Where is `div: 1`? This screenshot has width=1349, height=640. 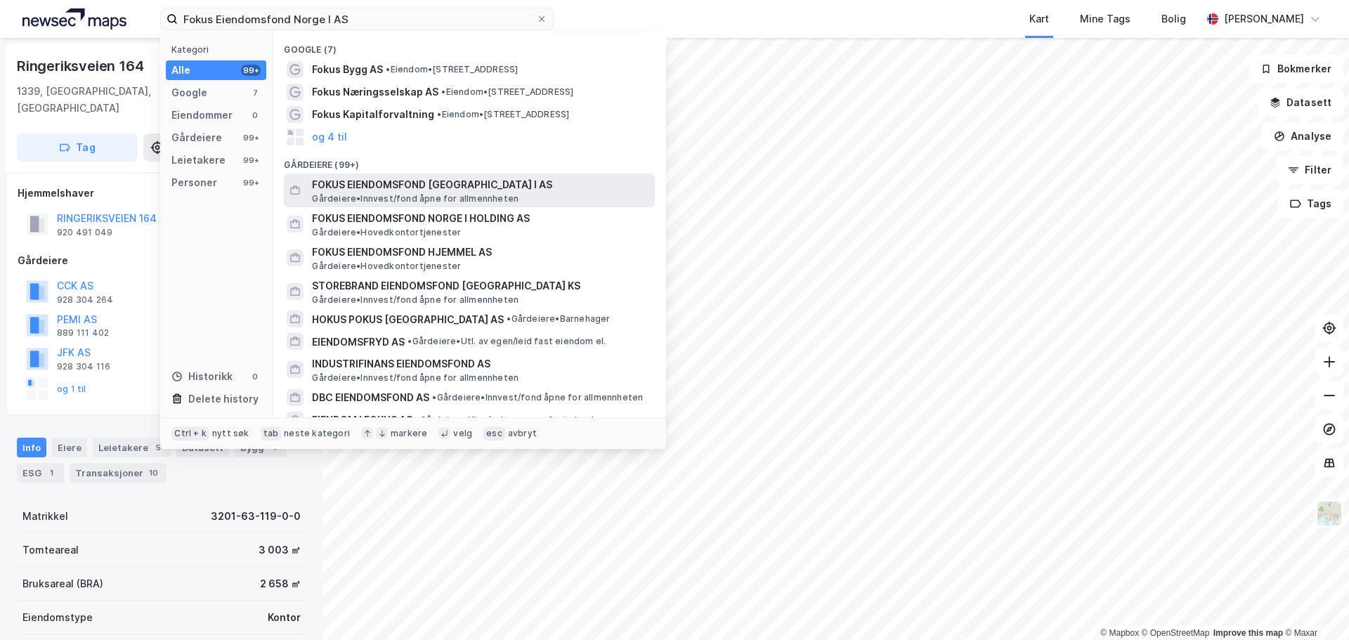 div: 1 is located at coordinates (51, 473).